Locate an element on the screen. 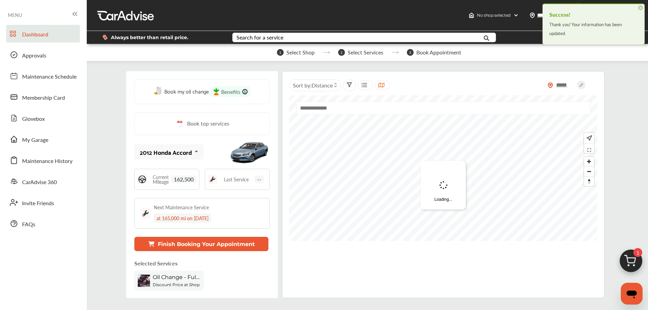 Image resolution: width=648 pixels, height=310 pixels. span: Current Mileage is located at coordinates (161, 179).